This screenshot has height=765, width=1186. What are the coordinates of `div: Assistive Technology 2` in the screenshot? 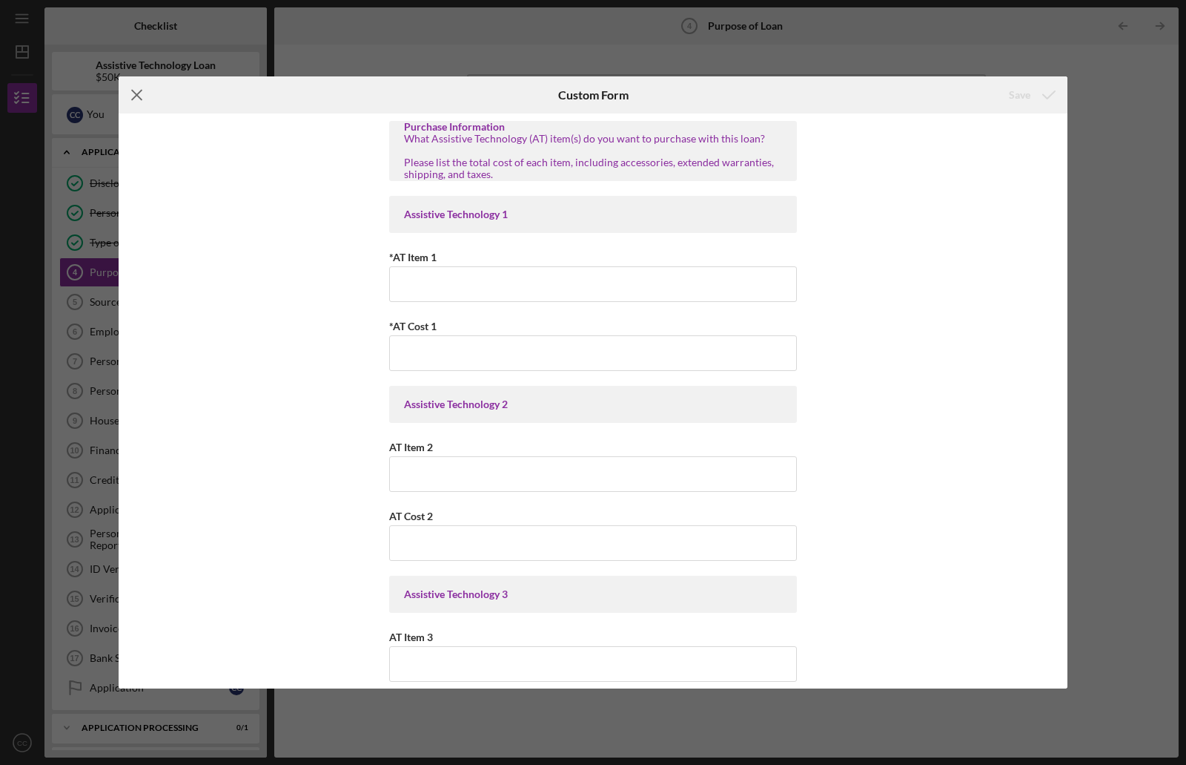 It's located at (593, 404).